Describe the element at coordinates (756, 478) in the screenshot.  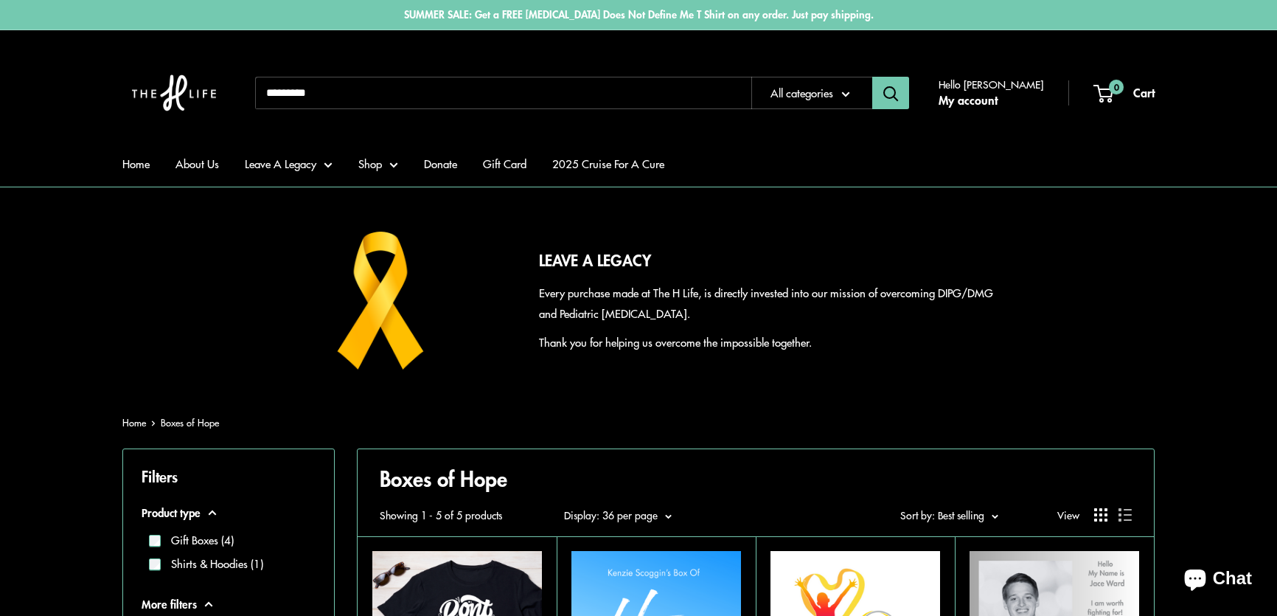
I see `h1: Boxes of Hope` at that location.